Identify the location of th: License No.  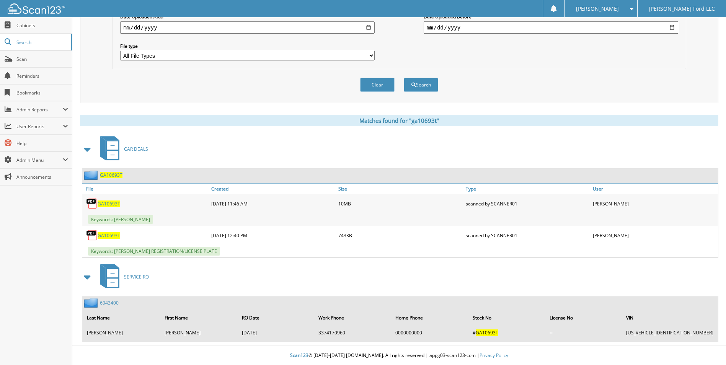
(583, 317).